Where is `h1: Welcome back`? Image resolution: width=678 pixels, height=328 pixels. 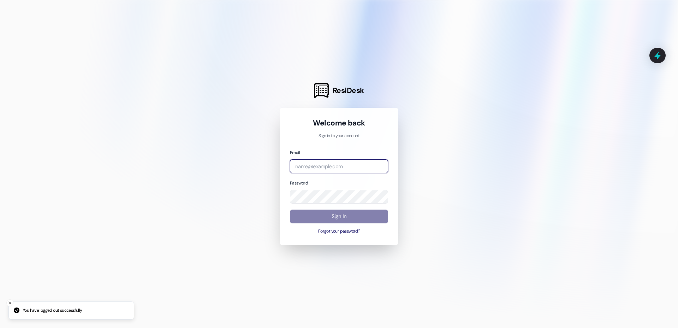 h1: Welcome back is located at coordinates (339, 123).